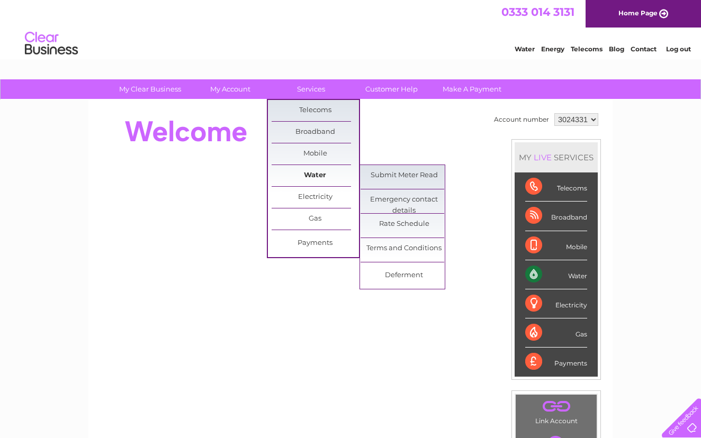  What do you see at coordinates (315, 197) in the screenshot?
I see `a: Electricity` at bounding box center [315, 197].